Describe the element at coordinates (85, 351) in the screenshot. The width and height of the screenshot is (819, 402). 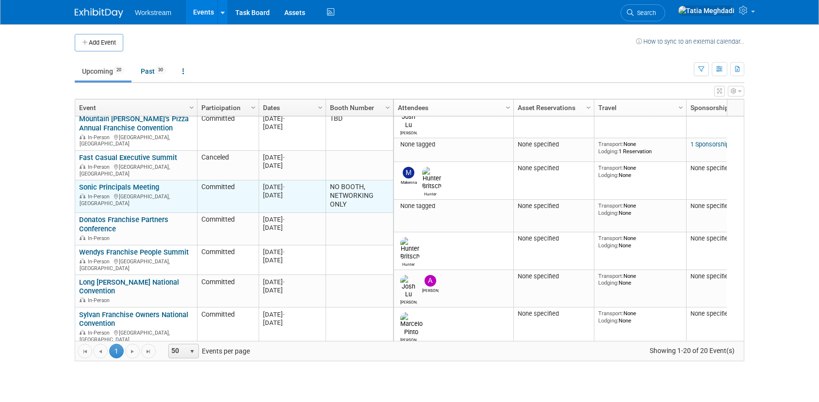
I see `a: Go to the first page` at that location.